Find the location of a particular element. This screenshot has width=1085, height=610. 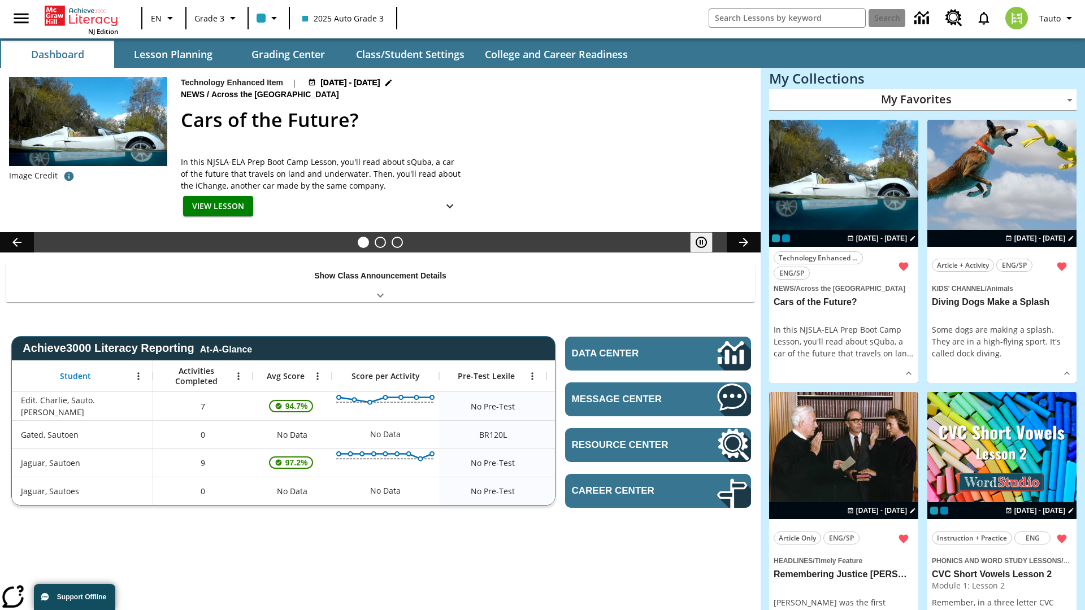

button: Dashboard is located at coordinates (58, 54).